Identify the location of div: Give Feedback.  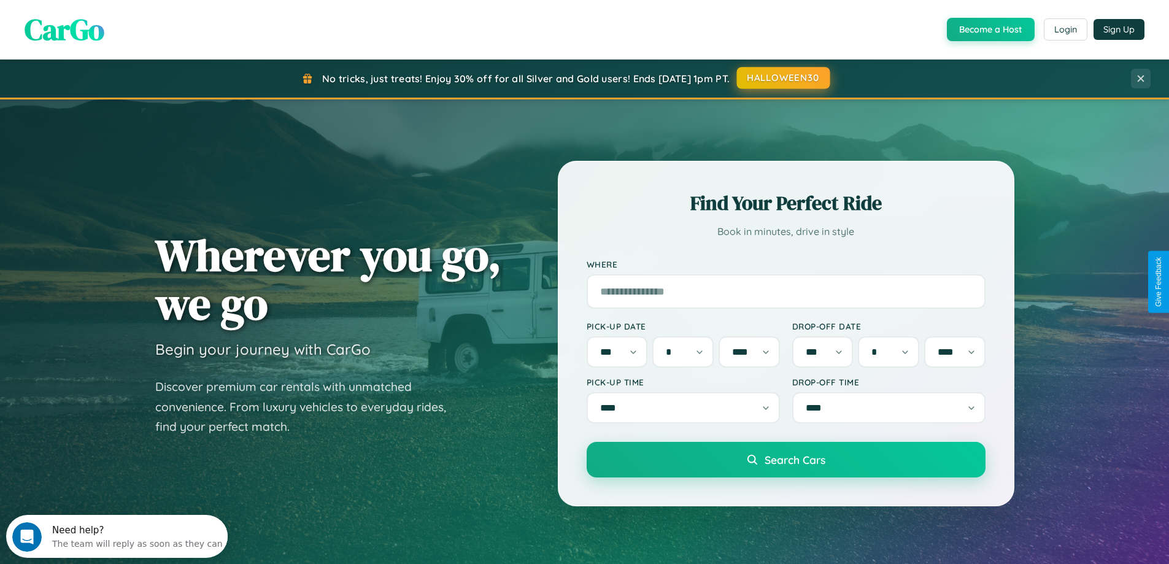
(1158, 282).